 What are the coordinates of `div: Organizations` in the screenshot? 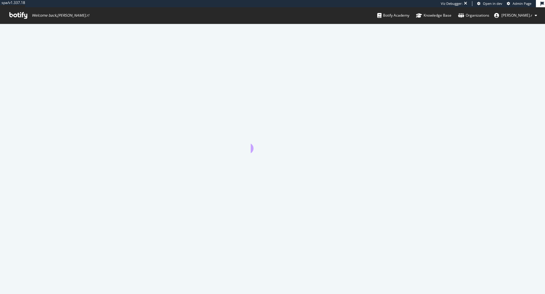 It's located at (473, 15).